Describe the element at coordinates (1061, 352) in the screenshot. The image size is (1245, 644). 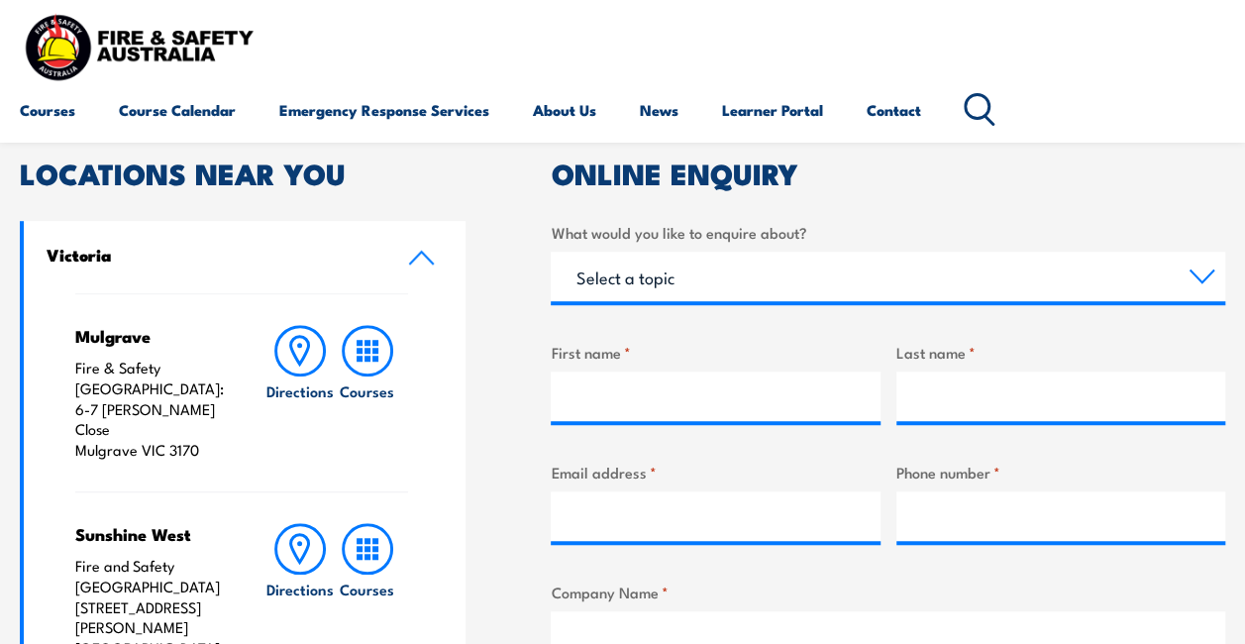
I see `label: Last name` at that location.